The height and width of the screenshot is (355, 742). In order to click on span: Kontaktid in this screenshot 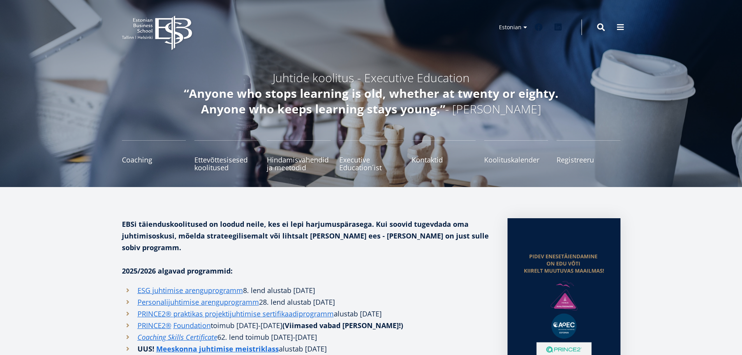, I will do `click(444, 160)`.